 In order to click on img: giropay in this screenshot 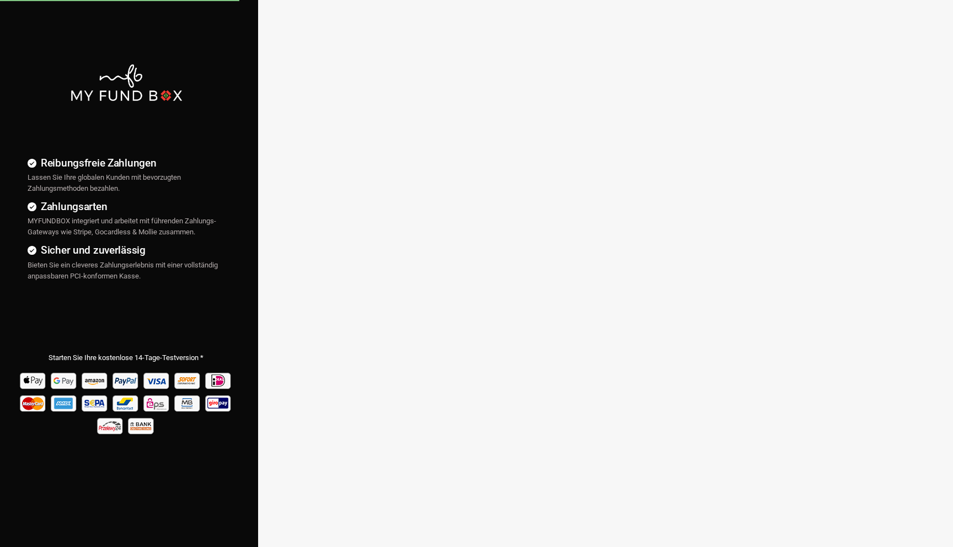, I will do `click(218, 403)`.